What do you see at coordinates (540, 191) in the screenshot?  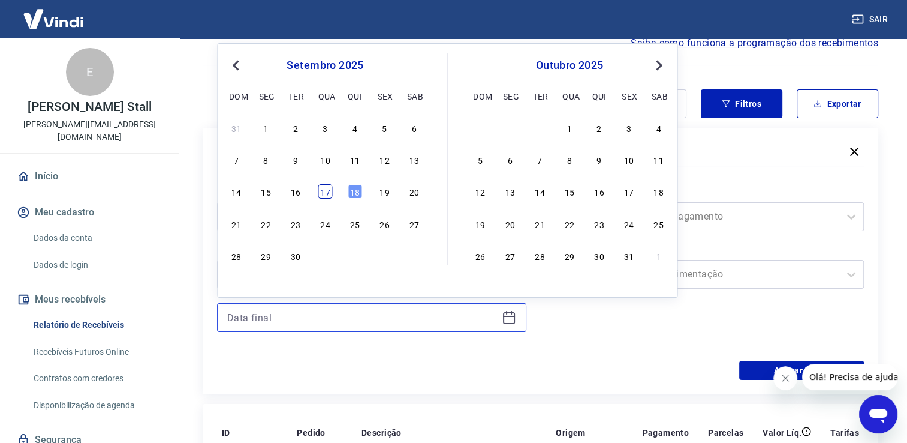 I see `div: Choose terça-feira, 14 de outubro de 2025` at bounding box center [540, 191].